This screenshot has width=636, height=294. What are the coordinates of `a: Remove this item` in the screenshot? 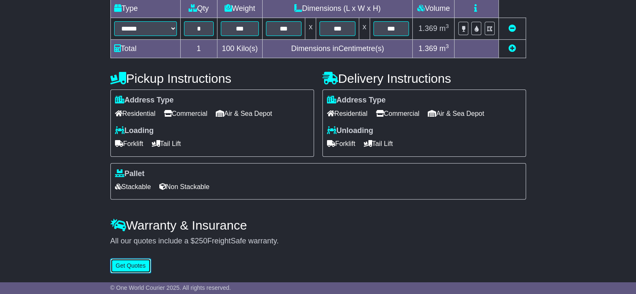 It's located at (512, 28).